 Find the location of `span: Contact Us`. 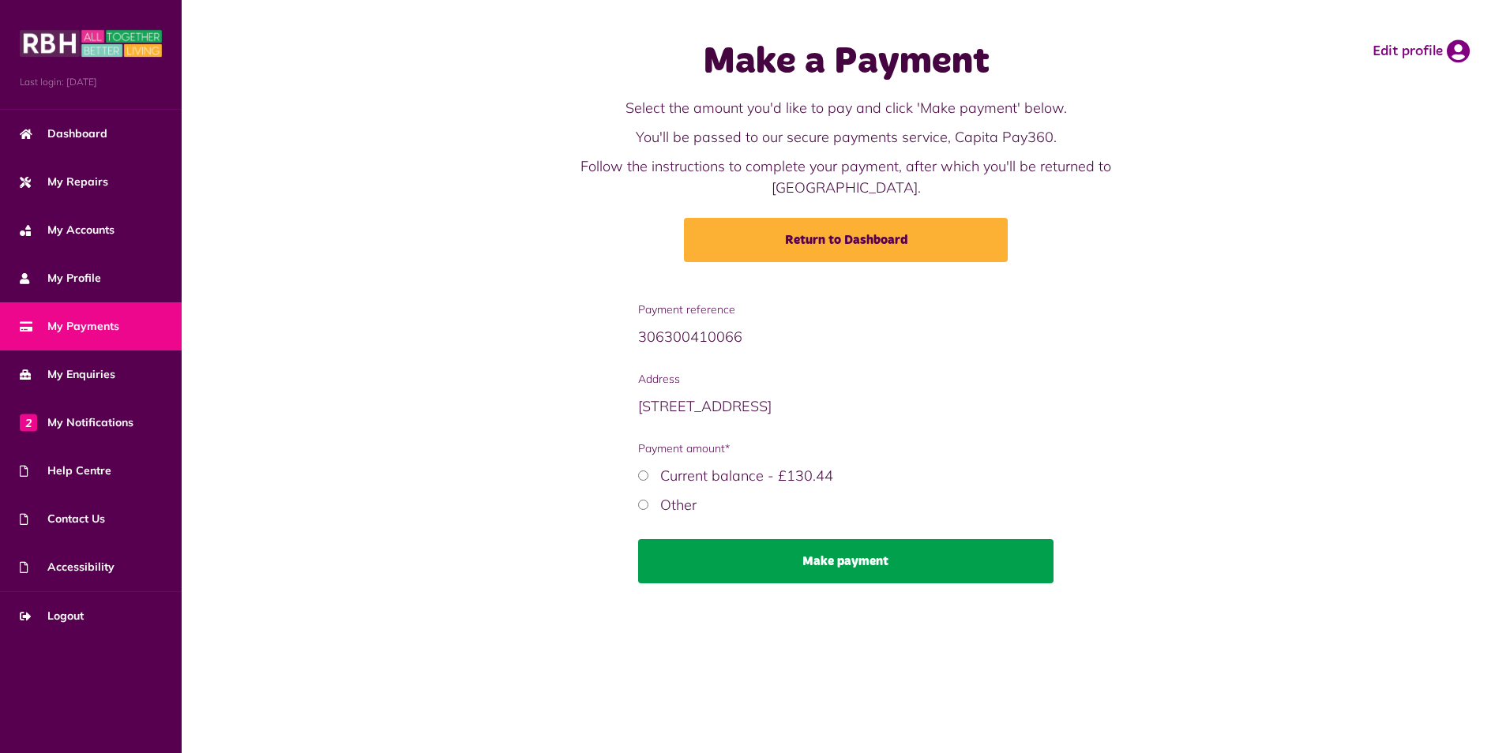

span: Contact Us is located at coordinates (62, 519).